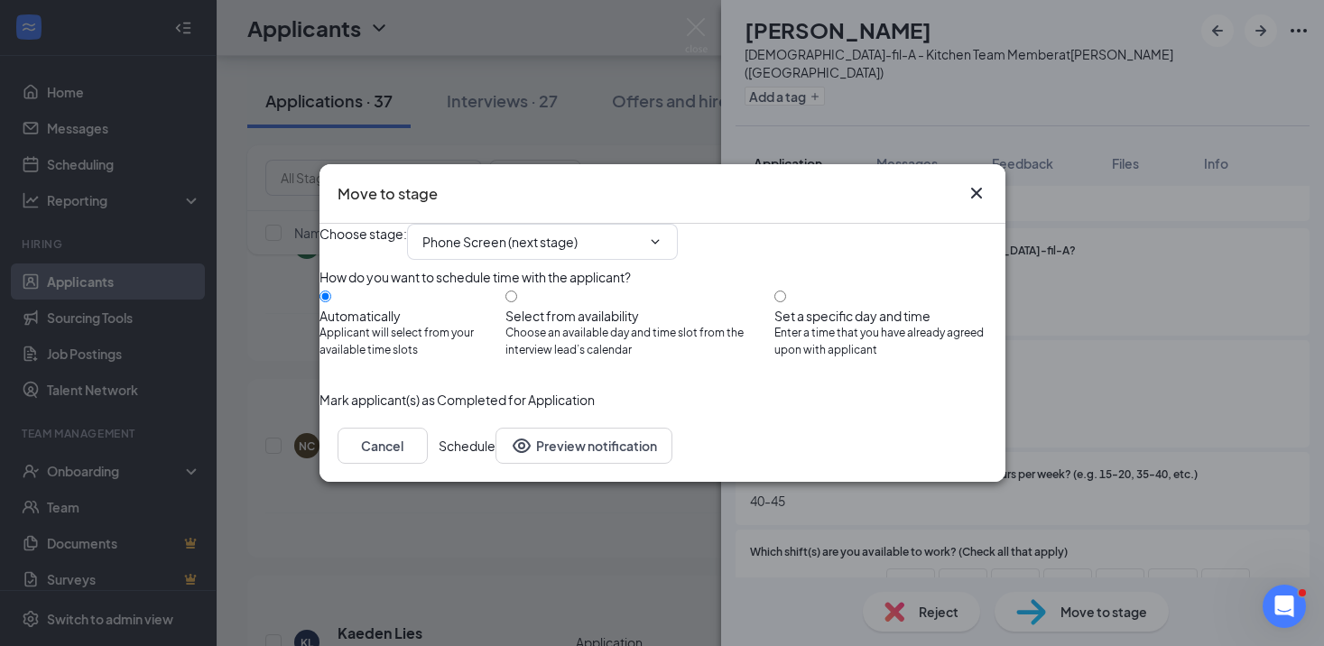  What do you see at coordinates (466, 446) in the screenshot?
I see `button: Schedule` at bounding box center [466, 446].